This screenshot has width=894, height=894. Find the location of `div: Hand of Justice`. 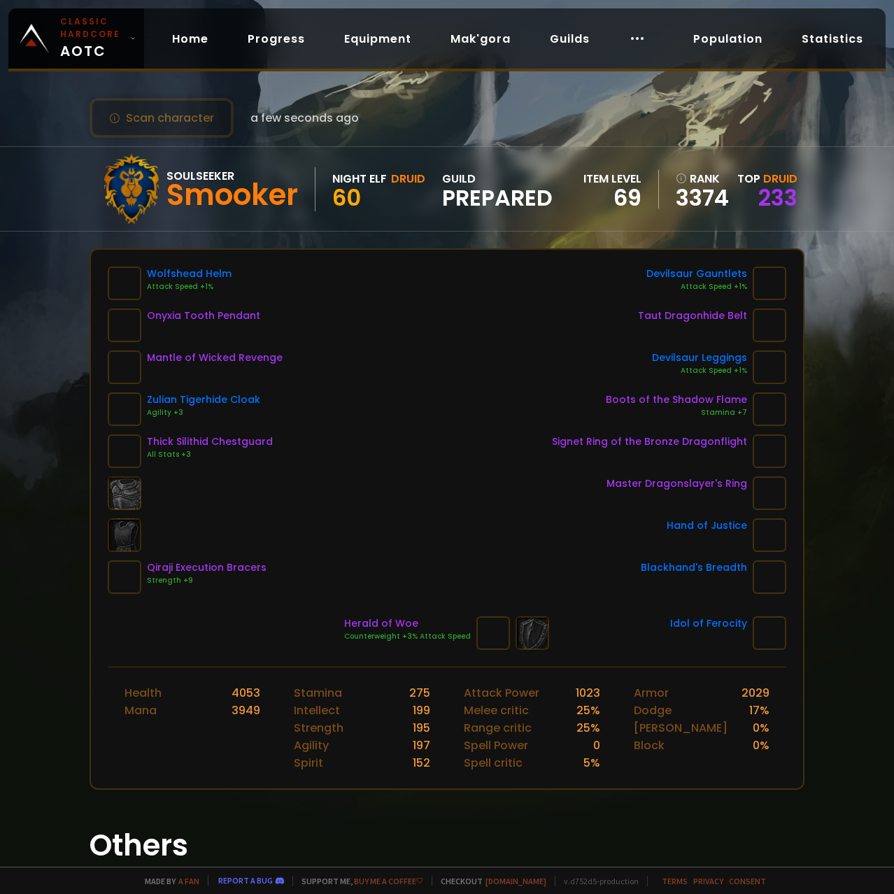

div: Hand of Justice is located at coordinates (706, 525).